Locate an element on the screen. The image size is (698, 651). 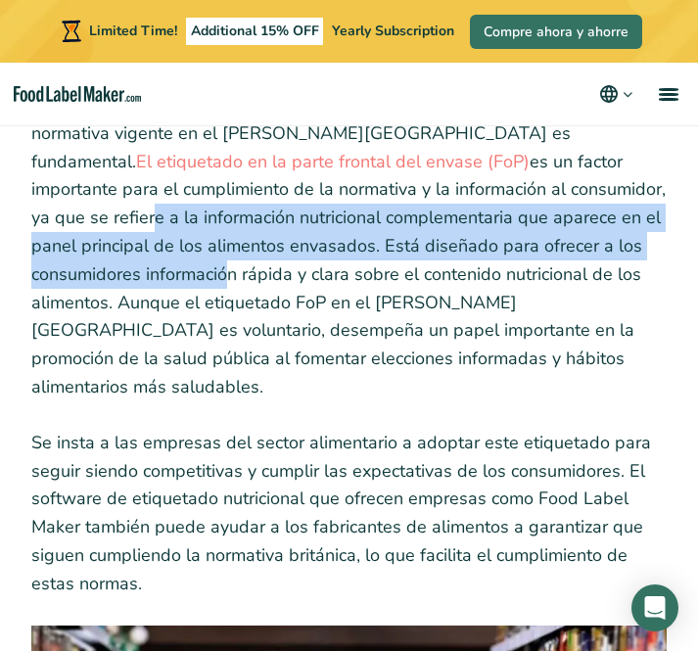
a: El etiquetado en la parte frontal del envase (FoP) is located at coordinates (333, 162).